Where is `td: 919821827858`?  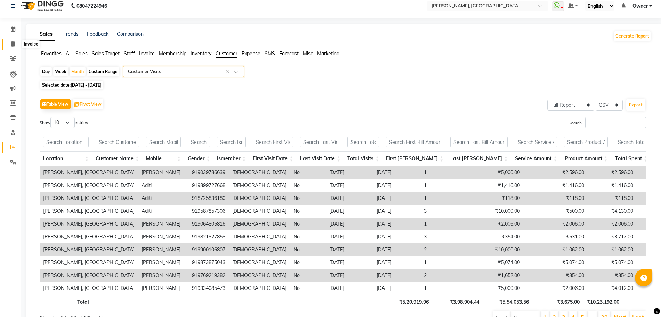
td: 919821827858 is located at coordinates (209, 237).